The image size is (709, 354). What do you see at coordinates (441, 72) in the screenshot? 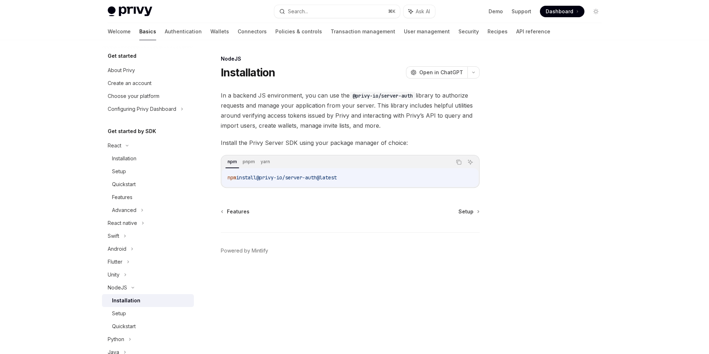
I see `span: Open in ChatGPT` at bounding box center [441, 72].